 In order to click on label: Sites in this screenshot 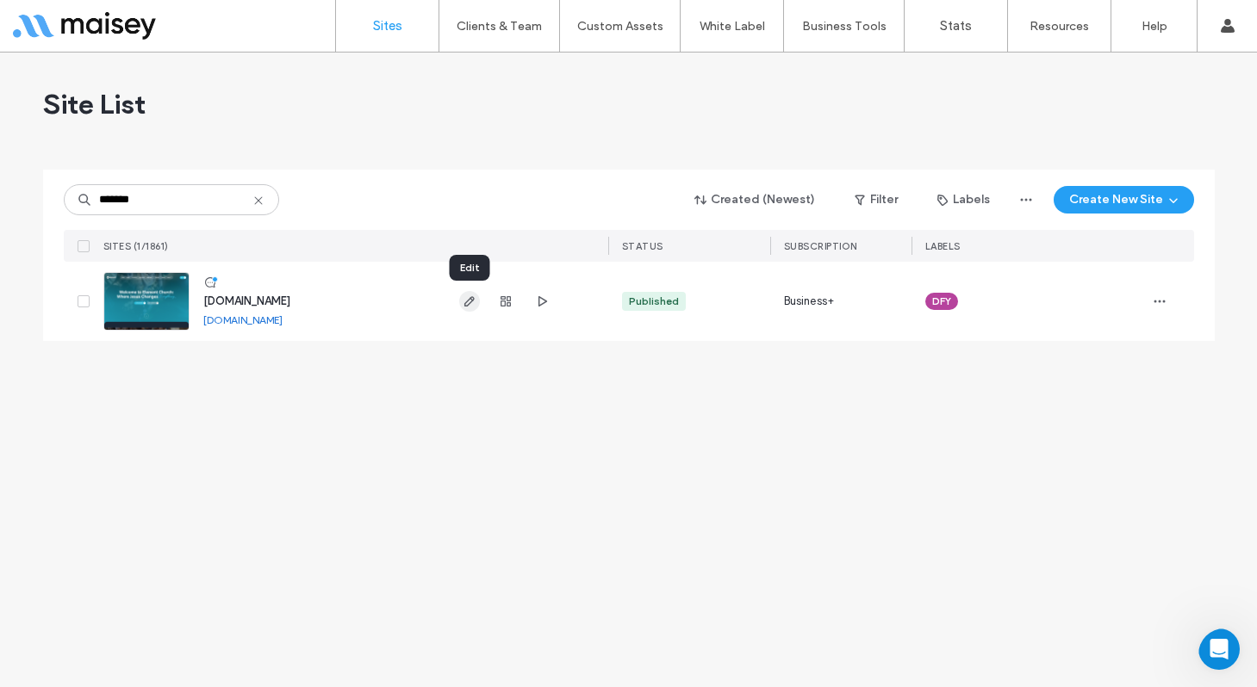, I will do `click(388, 26)`.